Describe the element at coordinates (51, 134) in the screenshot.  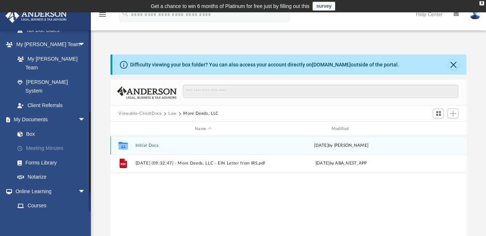
I see `a: Box` at that location.